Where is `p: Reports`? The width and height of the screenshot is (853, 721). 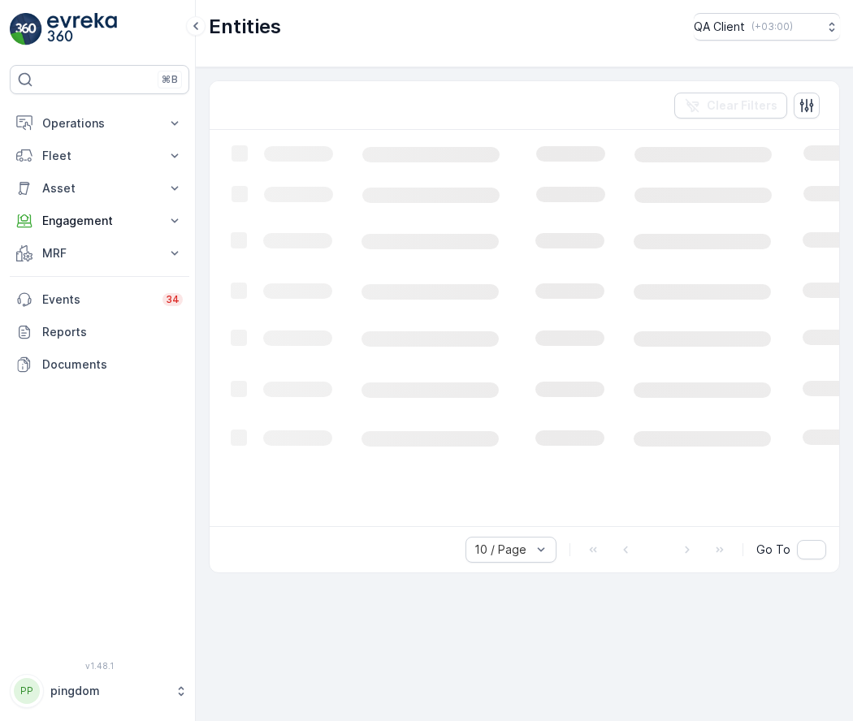
p: Reports is located at coordinates (112, 332).